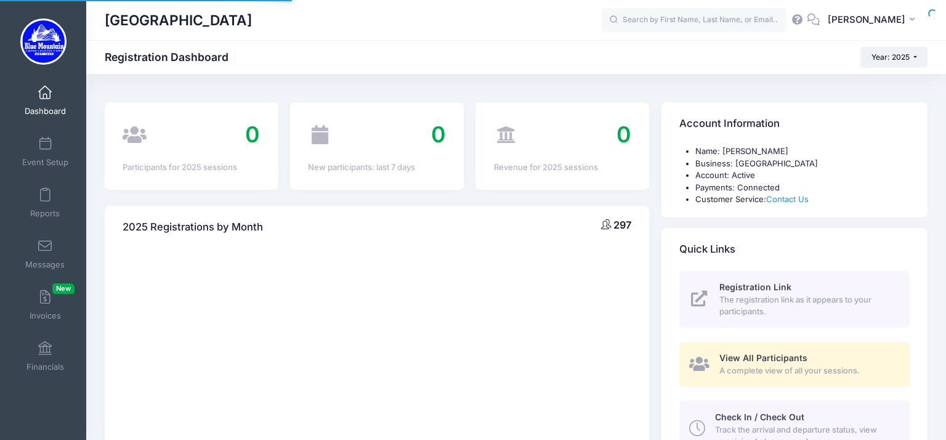 The image size is (946, 440). Describe the element at coordinates (43, 41) in the screenshot. I see `img: Blue Mountain Cross Country Camp` at that location.